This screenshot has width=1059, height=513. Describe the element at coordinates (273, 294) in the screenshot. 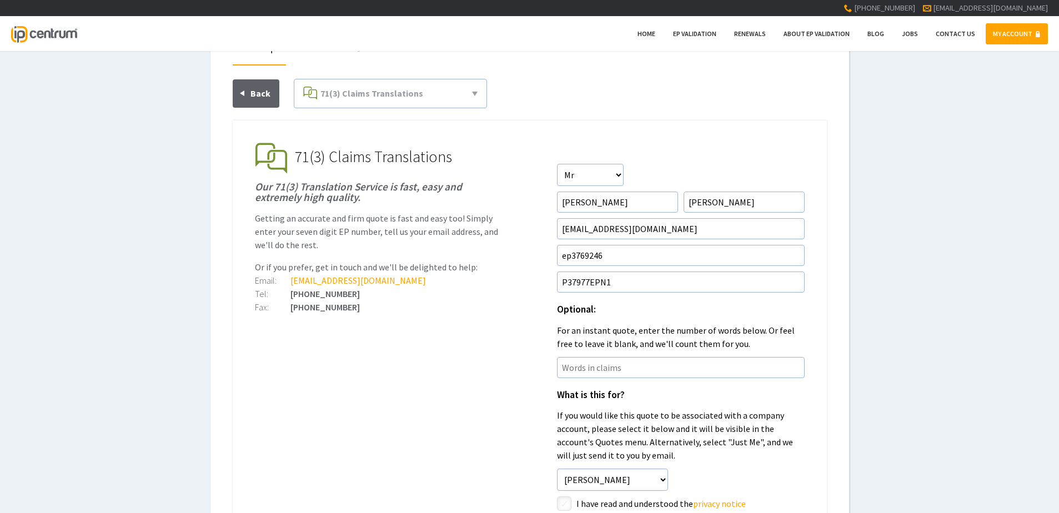

I see `div: Tel:` at that location.